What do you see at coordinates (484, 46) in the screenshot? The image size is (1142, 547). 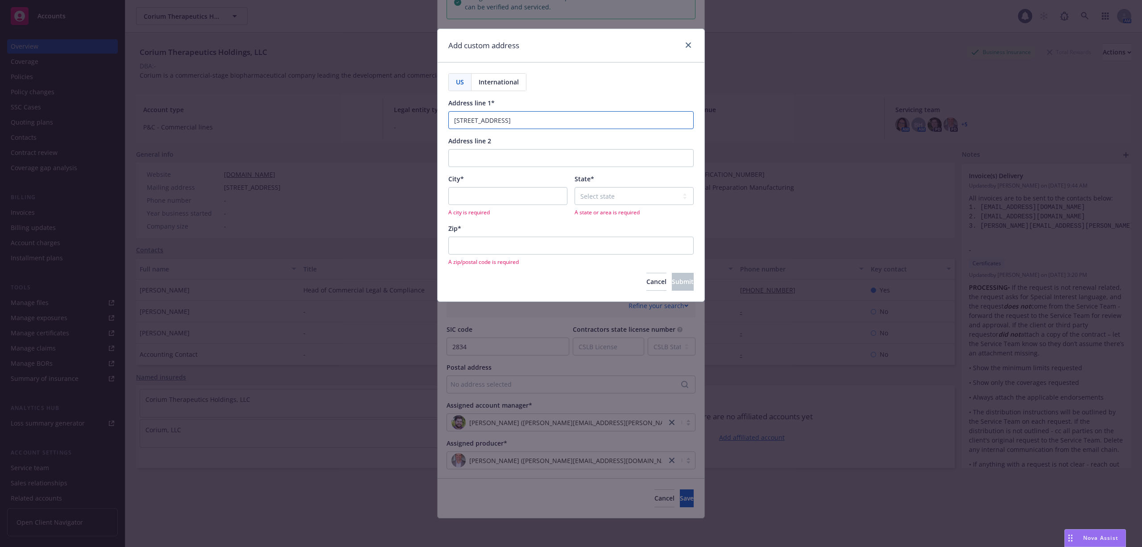 I see `h1: Add custom address` at bounding box center [484, 46].